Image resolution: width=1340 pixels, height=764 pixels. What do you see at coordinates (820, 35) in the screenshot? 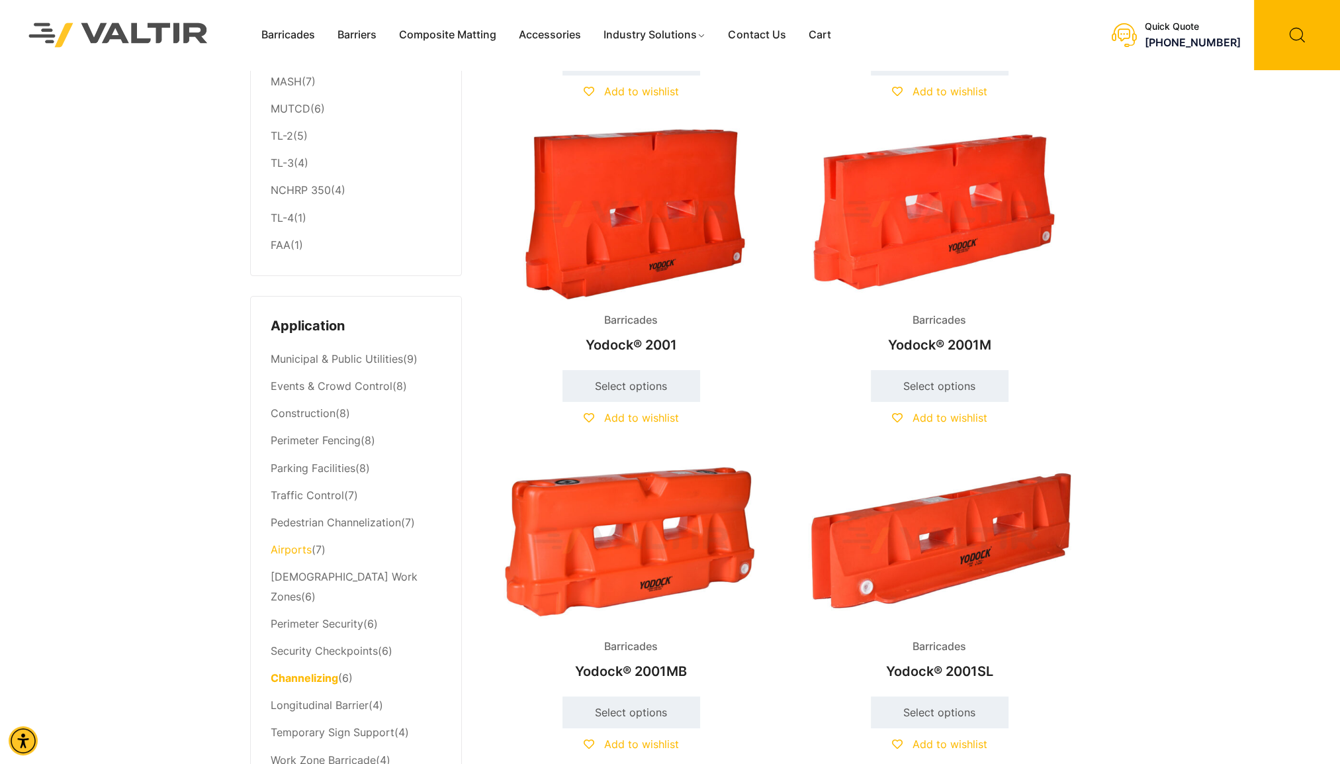
I see `a: Cart` at bounding box center [820, 35].